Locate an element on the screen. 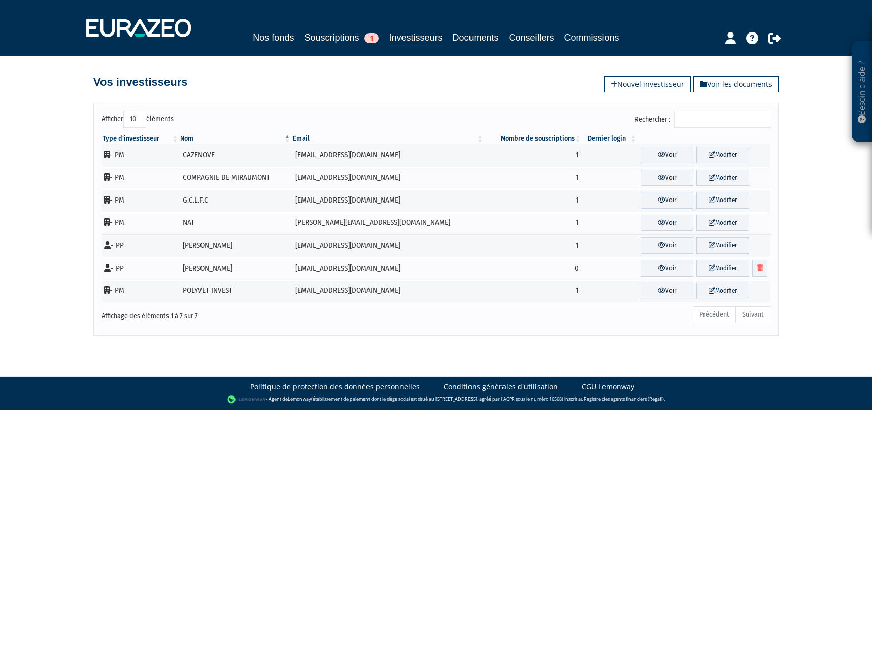  a: Conseillers is located at coordinates (531, 38).